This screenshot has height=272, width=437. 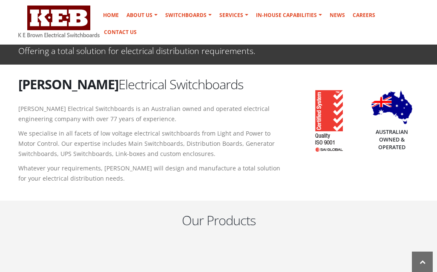 I want to click on a: Contact Us, so click(x=120, y=32).